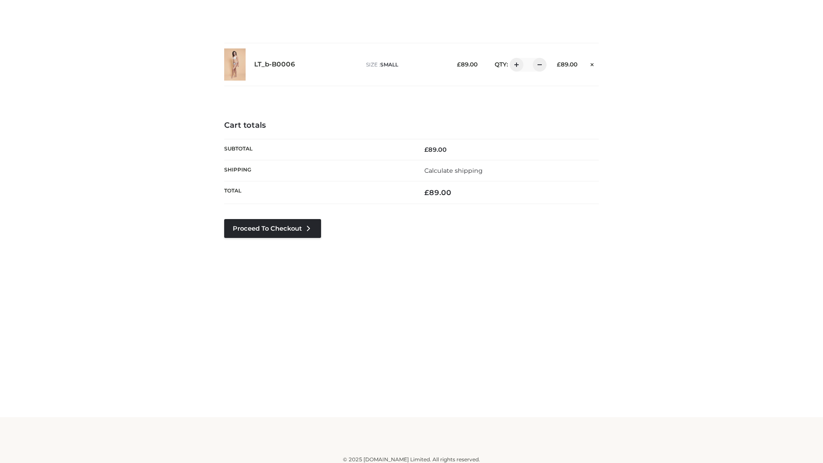 This screenshot has height=463, width=823. Describe the element at coordinates (318, 192) in the screenshot. I see `th: Total` at that location.